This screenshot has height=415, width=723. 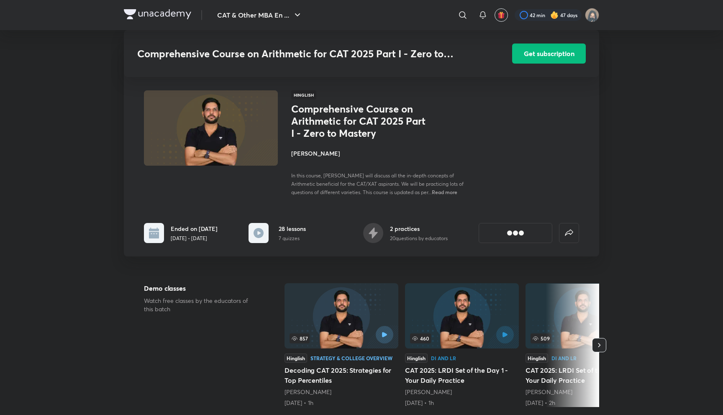 What do you see at coordinates (462, 345) in the screenshot?
I see `a: CAT 2025: LRDI Set of the Day 1 - Your Daily Practice` at bounding box center [462, 345].